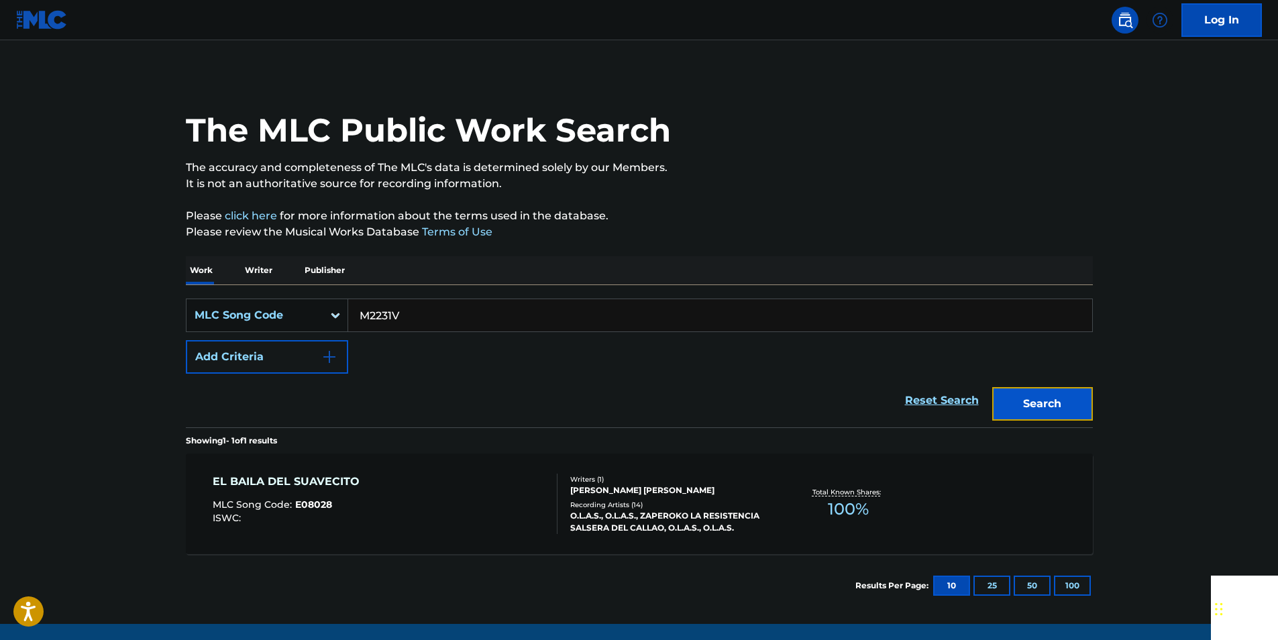 The height and width of the screenshot is (640, 1278). What do you see at coordinates (456, 231) in the screenshot?
I see `a: Terms of Use` at bounding box center [456, 231].